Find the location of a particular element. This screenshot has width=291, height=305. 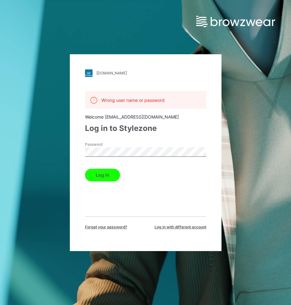

span: Forget your password? is located at coordinates (106, 227).